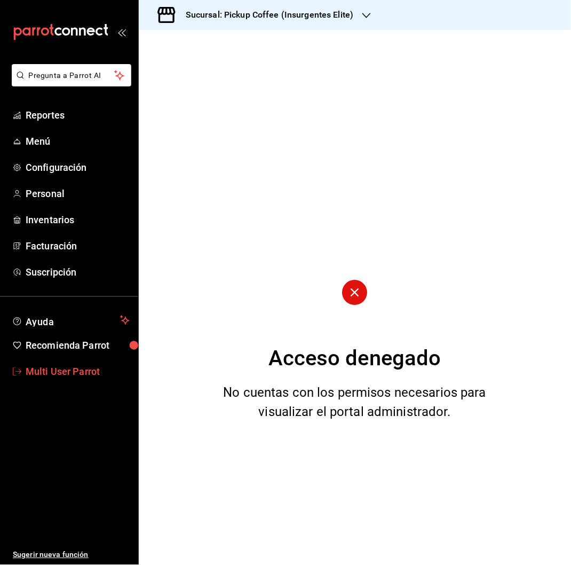 This screenshot has width=571, height=565. I want to click on span: Multi User Parrot, so click(77, 371).